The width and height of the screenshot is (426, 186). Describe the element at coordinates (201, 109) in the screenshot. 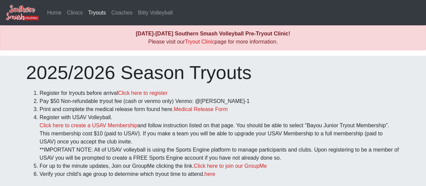

I see `a: Medical Release Form` at that location.